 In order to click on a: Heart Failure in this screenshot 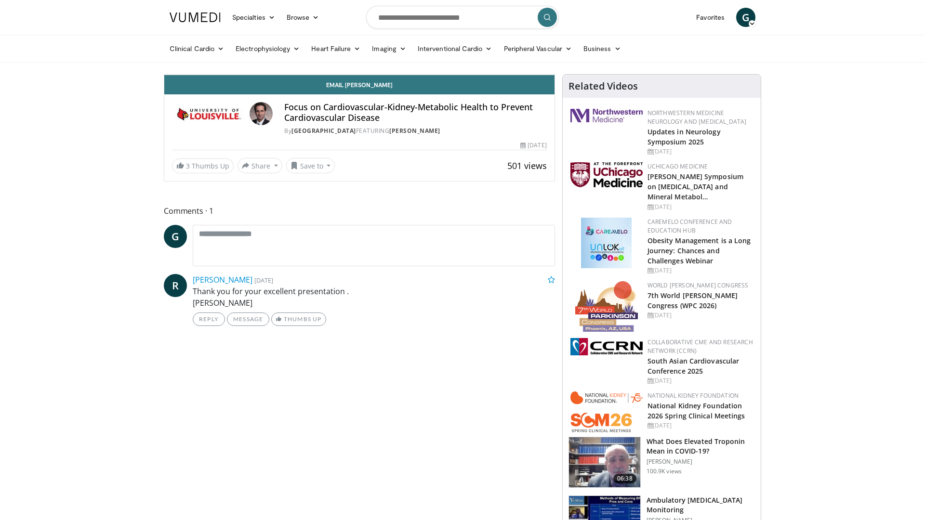, I will do `click(336, 49)`.